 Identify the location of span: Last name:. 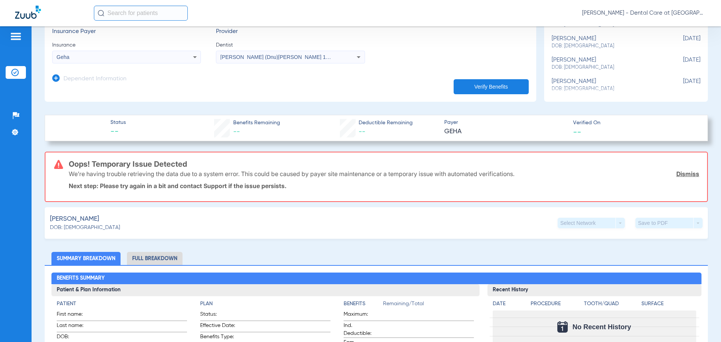
(75, 327).